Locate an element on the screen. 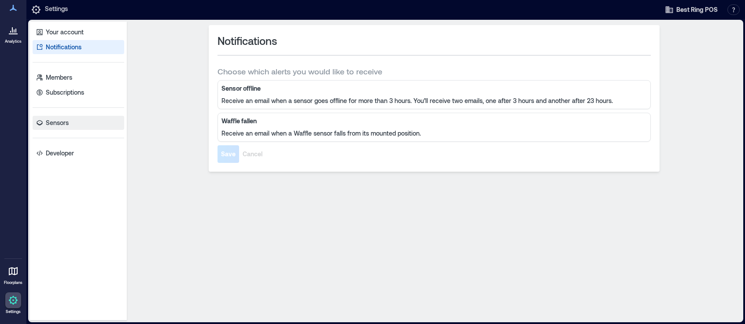 The image size is (745, 324). span: Cancel is located at coordinates (252, 154).